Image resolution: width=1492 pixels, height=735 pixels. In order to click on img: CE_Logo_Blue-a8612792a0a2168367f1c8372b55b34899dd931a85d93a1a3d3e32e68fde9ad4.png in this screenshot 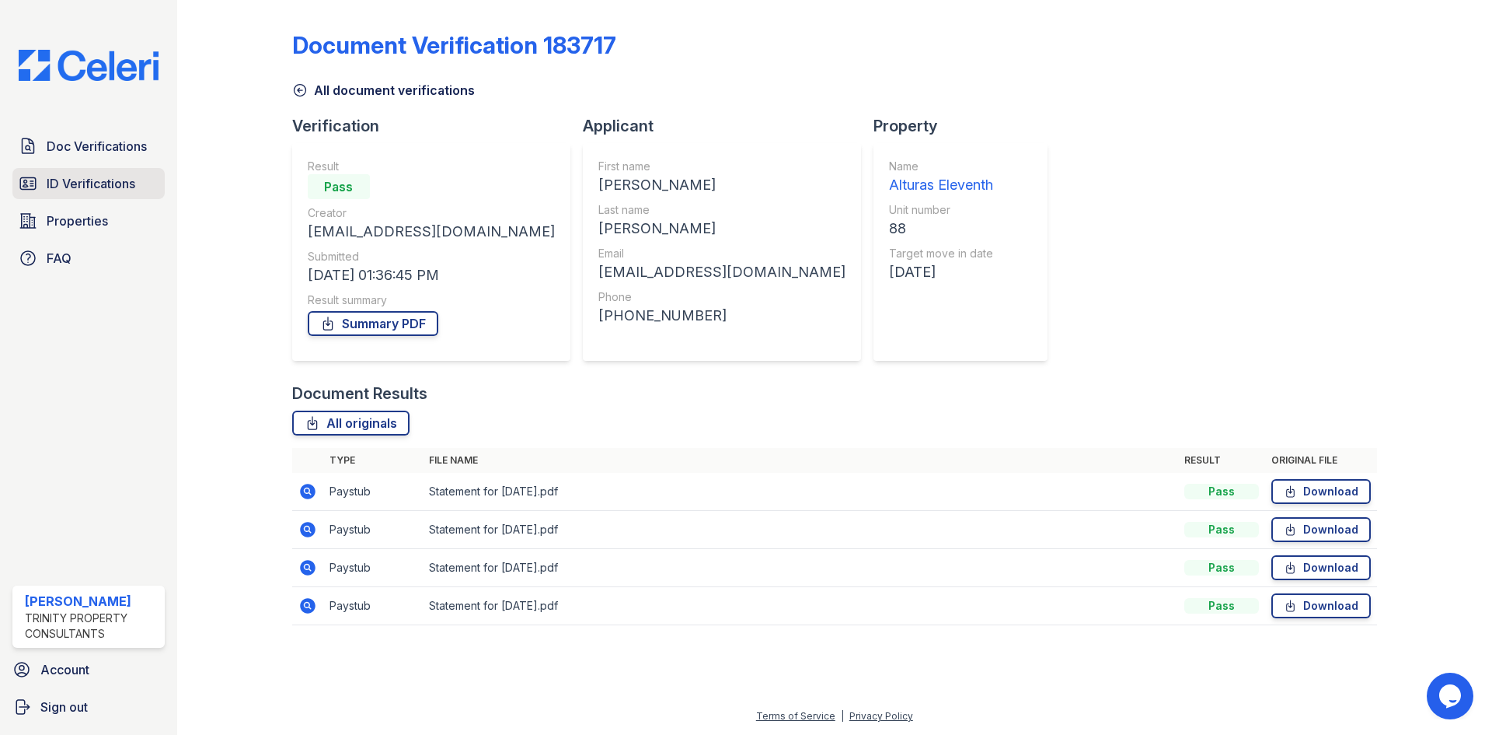, I will do `click(89, 65)`.